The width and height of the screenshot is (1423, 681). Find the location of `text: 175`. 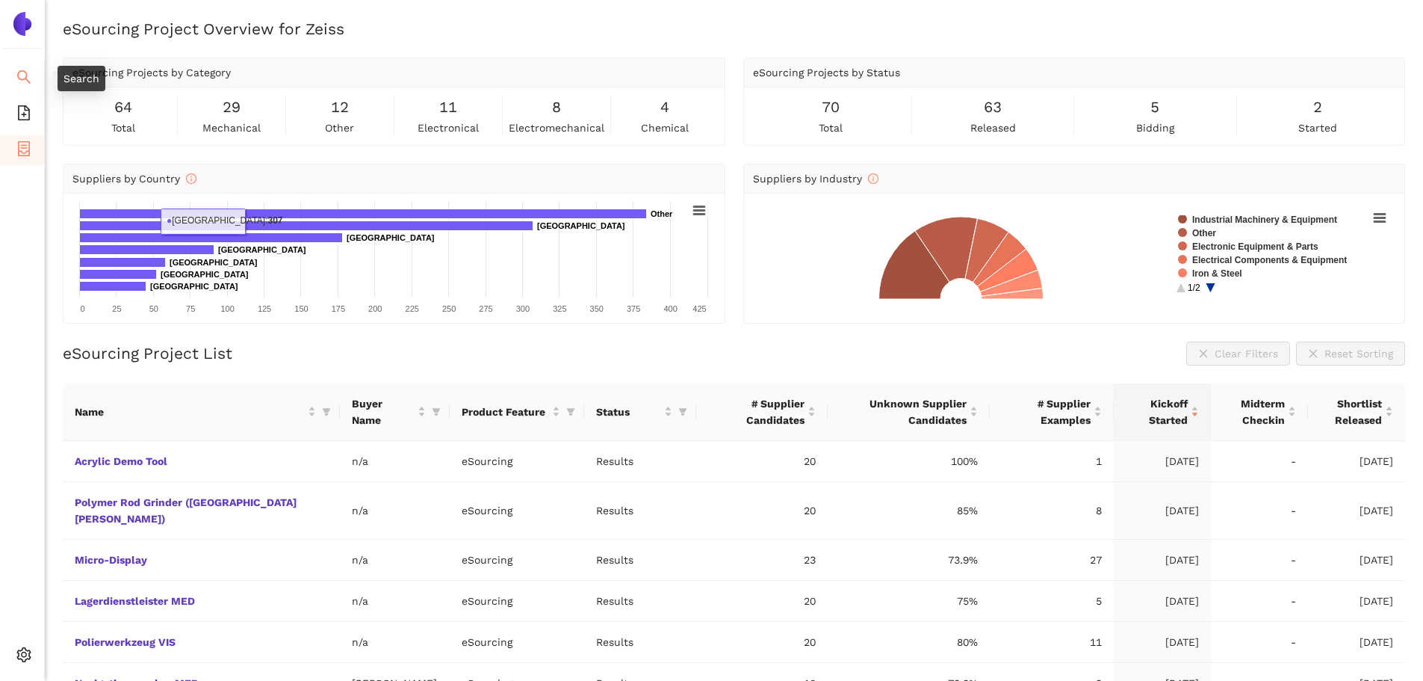

text: 175 is located at coordinates (338, 309).